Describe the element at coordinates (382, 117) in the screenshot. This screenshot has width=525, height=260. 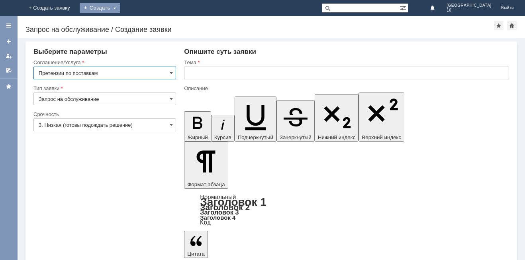
I see `button: Верхний индекс` at that location.